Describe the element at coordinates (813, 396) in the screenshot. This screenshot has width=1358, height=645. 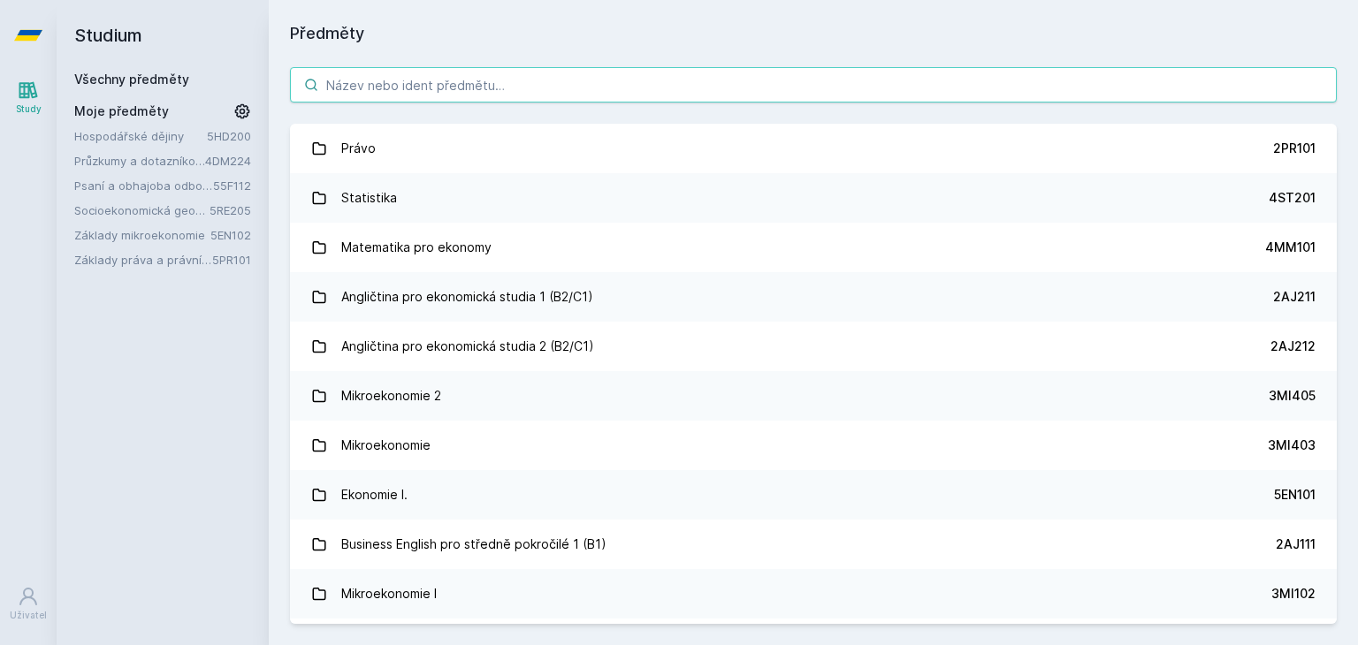
I see `a: Mikroekonomie 2 3MI405` at that location.